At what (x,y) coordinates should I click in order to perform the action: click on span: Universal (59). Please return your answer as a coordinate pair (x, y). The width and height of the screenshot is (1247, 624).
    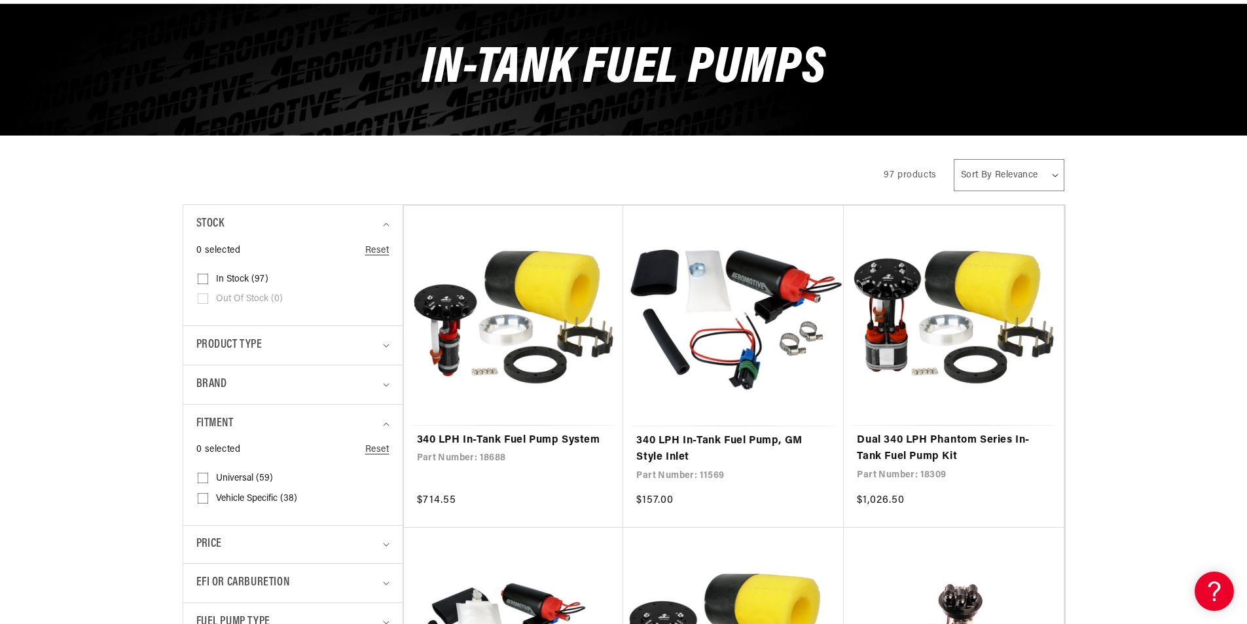
    Looking at the image, I should click on (244, 479).